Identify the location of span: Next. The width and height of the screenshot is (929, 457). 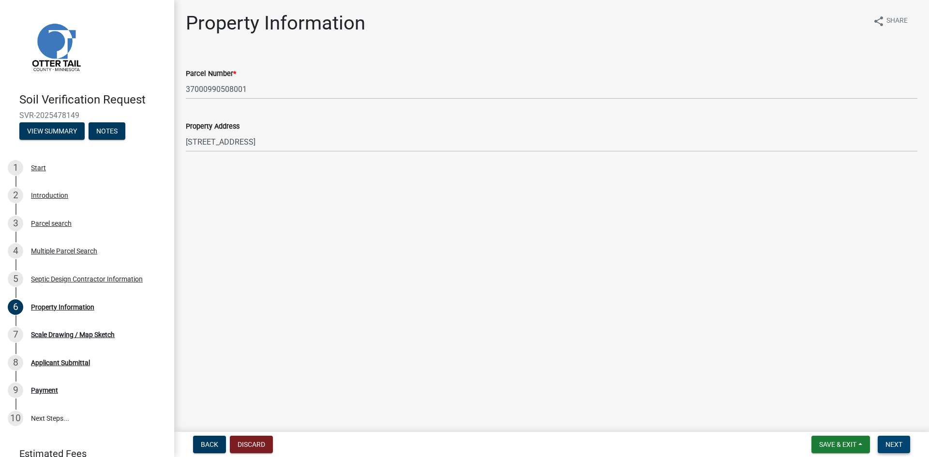
(893, 445).